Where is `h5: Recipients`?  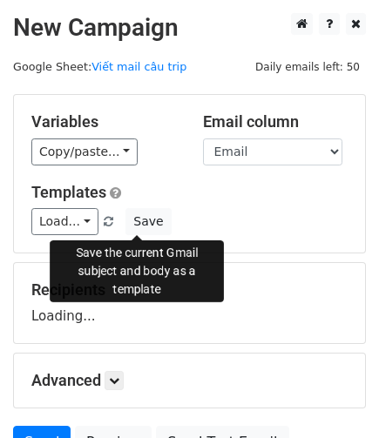
h5: Recipients is located at coordinates (189, 290).